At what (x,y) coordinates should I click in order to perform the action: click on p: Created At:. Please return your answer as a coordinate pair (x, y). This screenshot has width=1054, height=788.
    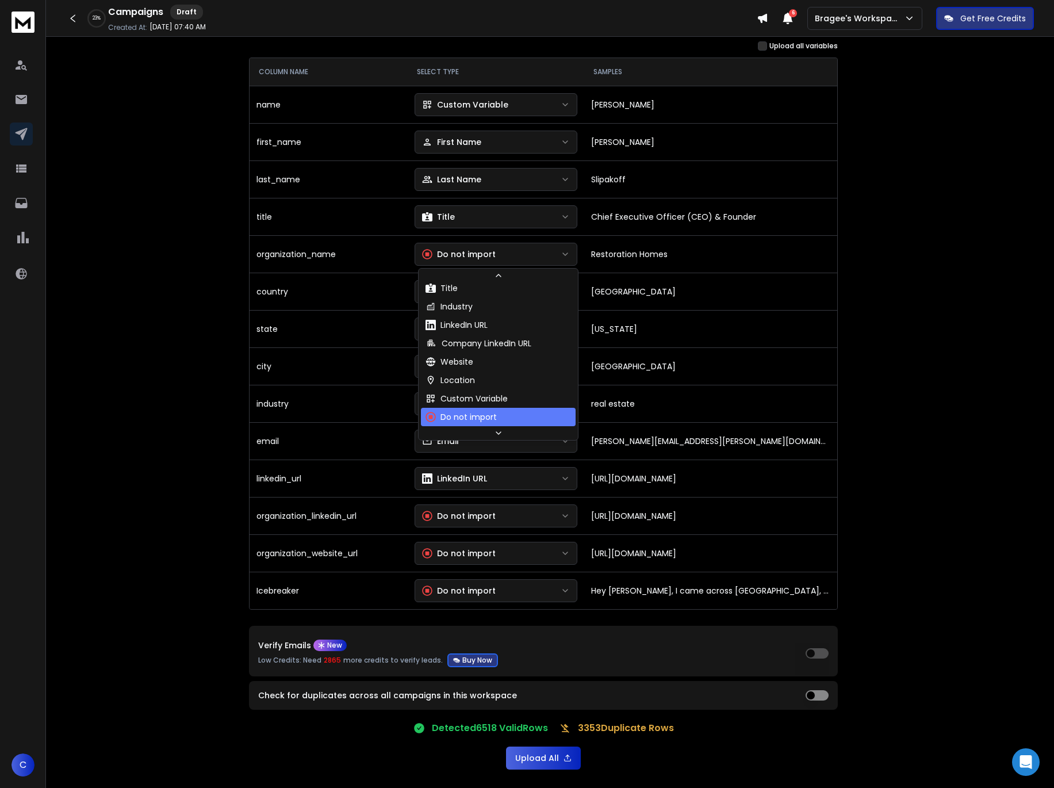
    Looking at the image, I should click on (128, 28).